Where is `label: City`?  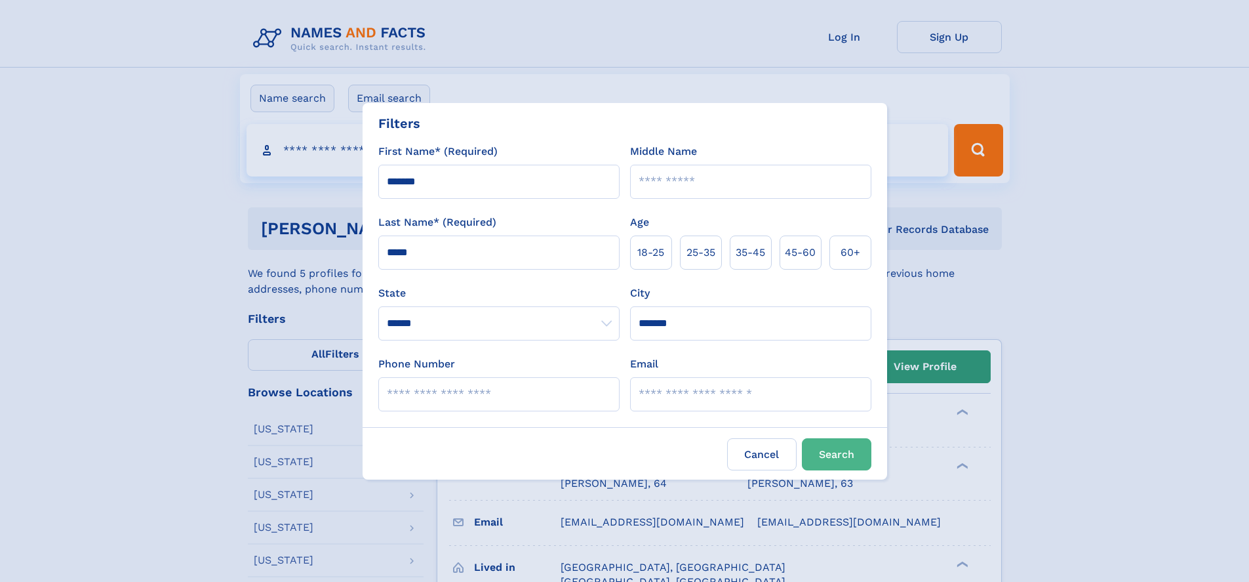 label: City is located at coordinates (640, 293).